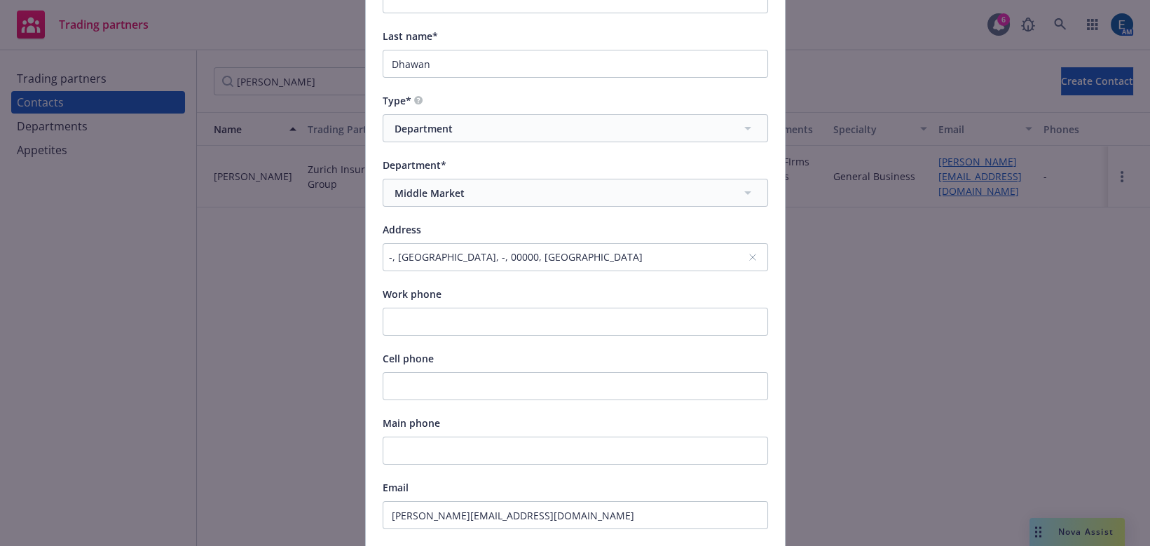 This screenshot has height=546, width=1150. Describe the element at coordinates (575, 128) in the screenshot. I see `button: Department` at that location.